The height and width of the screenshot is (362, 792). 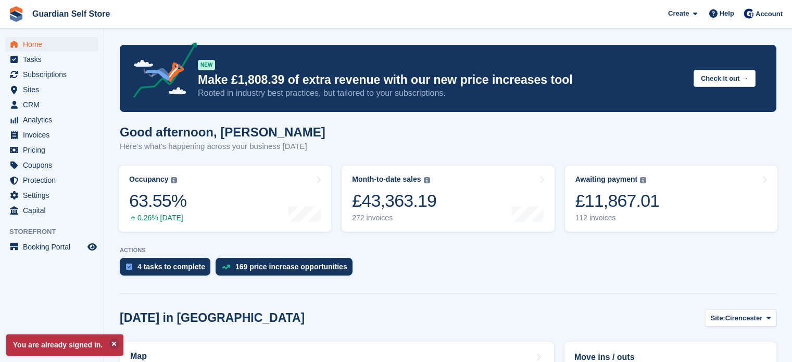 What do you see at coordinates (54, 44) in the screenshot?
I see `span: Home` at bounding box center [54, 44].